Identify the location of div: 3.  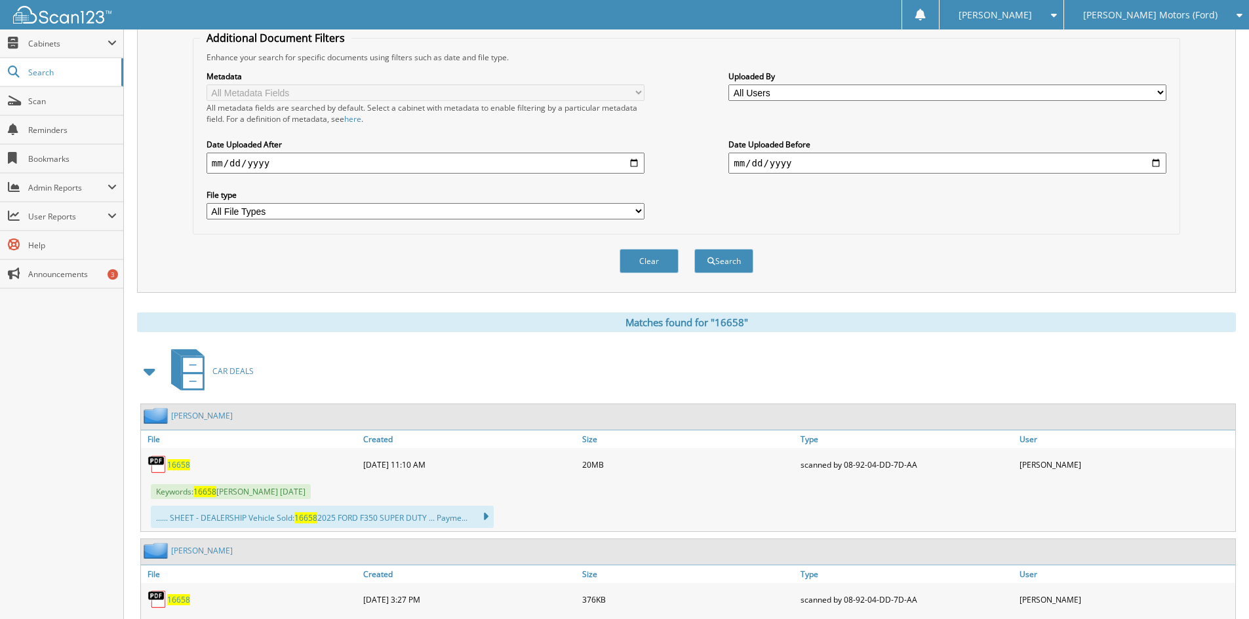
(113, 275).